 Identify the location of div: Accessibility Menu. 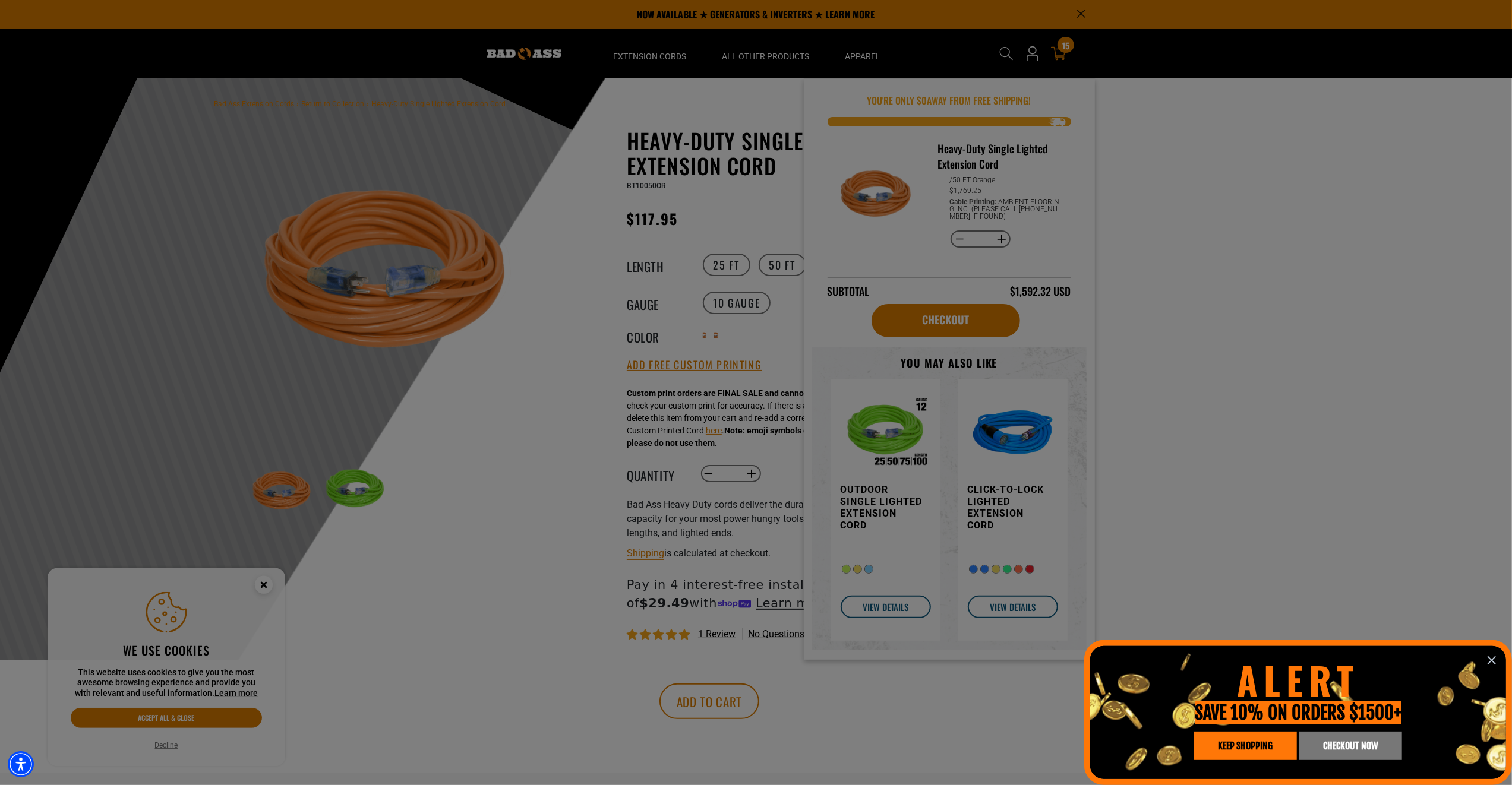
(21, 764).